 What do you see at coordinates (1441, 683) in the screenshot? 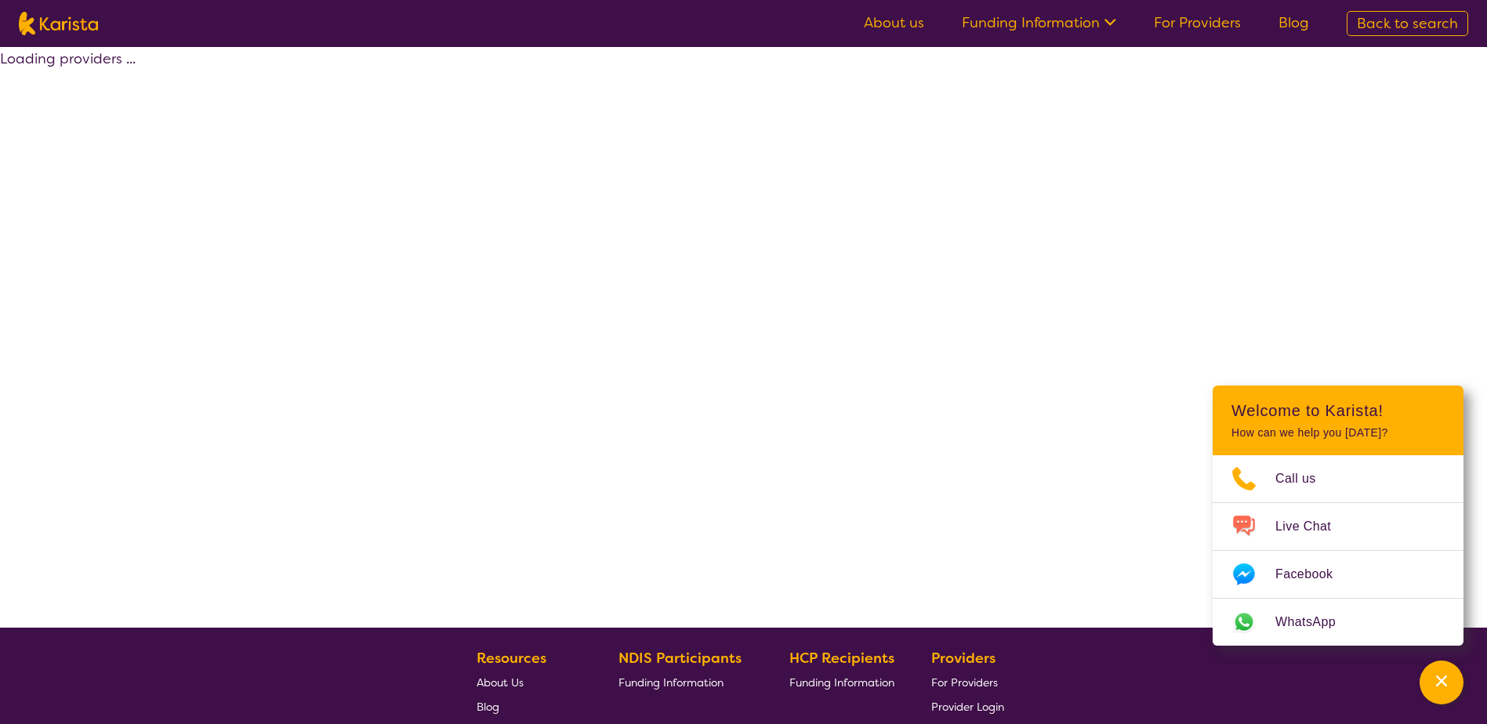
I see `button: Channel Menu` at bounding box center [1441, 683].